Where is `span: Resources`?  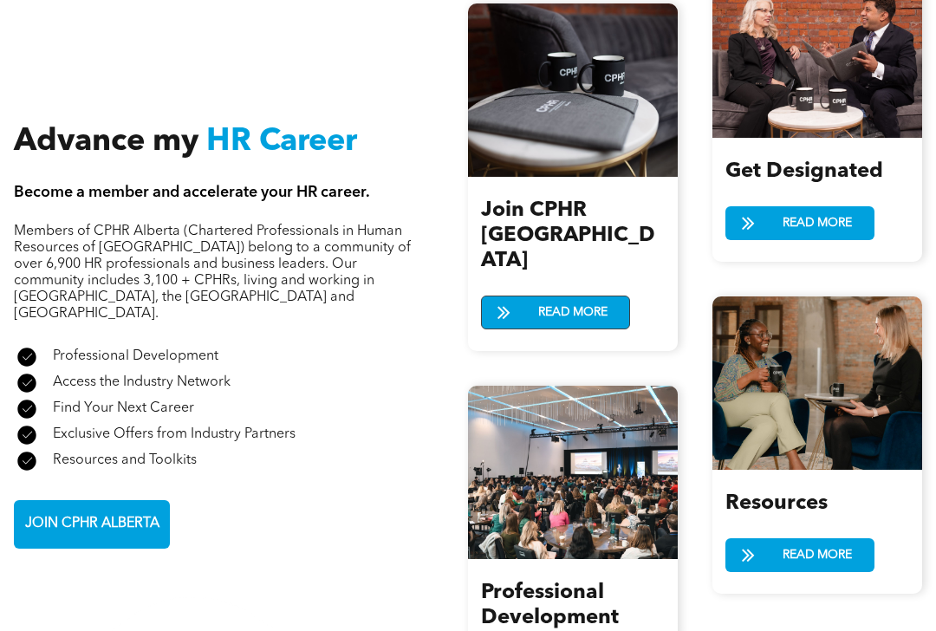 span: Resources is located at coordinates (776, 503).